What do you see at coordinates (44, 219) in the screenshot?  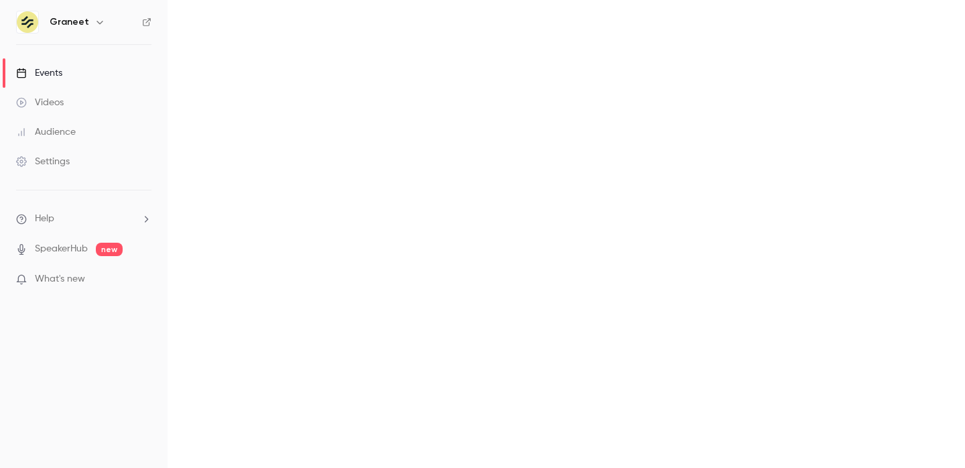 I see `span: Help` at bounding box center [44, 219].